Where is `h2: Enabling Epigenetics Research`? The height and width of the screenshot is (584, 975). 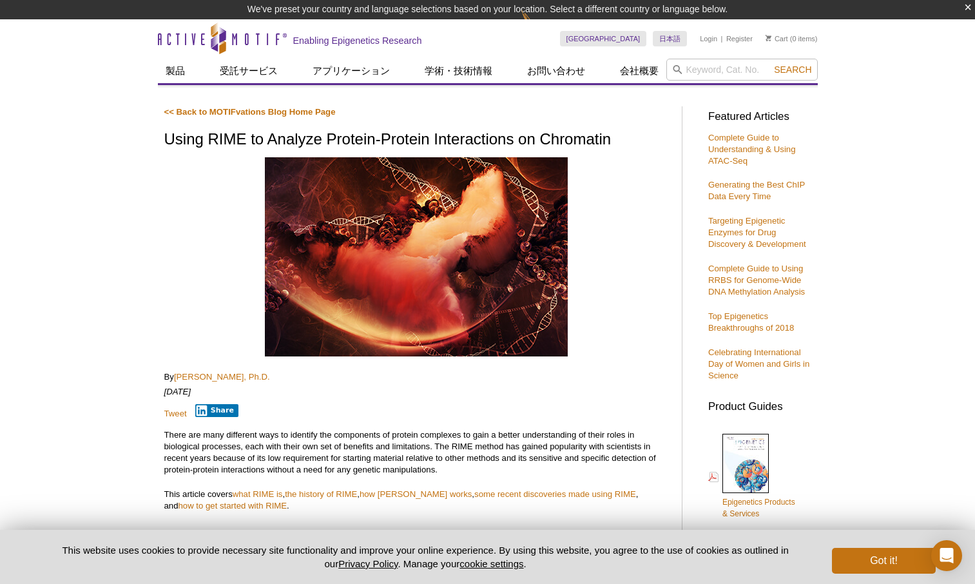
h2: Enabling Epigenetics Research is located at coordinates (358, 41).